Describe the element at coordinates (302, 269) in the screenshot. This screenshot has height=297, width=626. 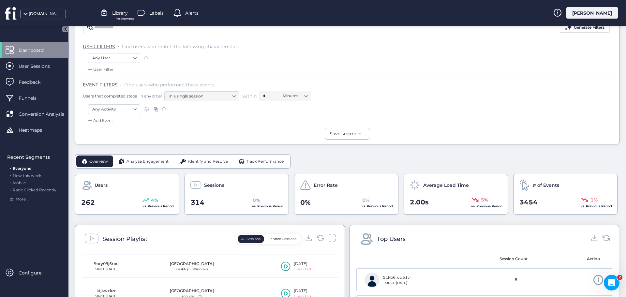
I see `div: Live 00:18` at that location.